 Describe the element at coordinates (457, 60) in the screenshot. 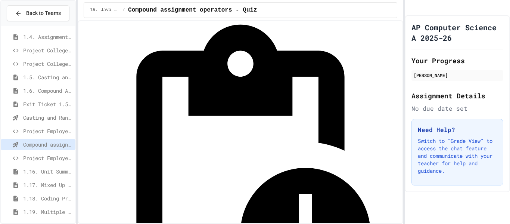

I see `h2: Your Progress` at that location.